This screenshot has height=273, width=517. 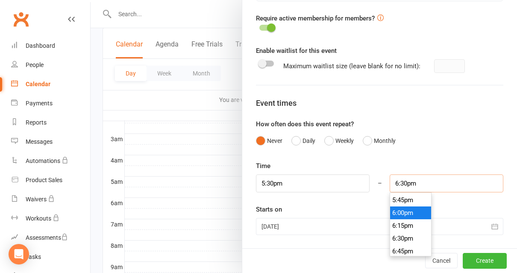 I want to click on a: People, so click(x=50, y=65).